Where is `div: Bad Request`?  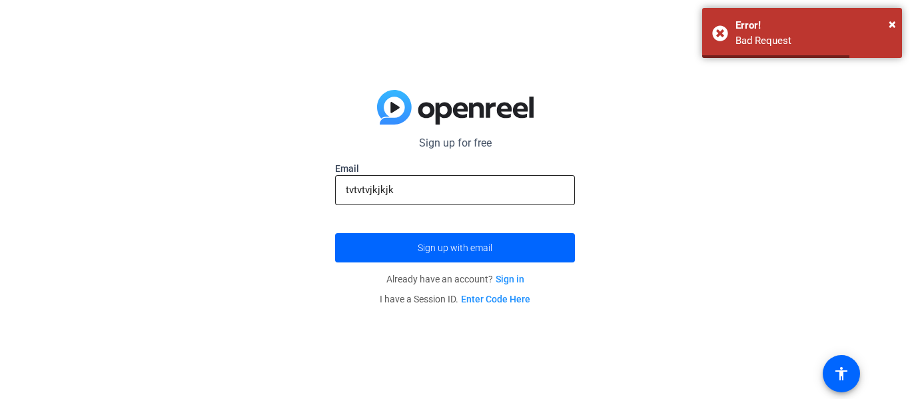 div: Bad Request is located at coordinates (813, 41).